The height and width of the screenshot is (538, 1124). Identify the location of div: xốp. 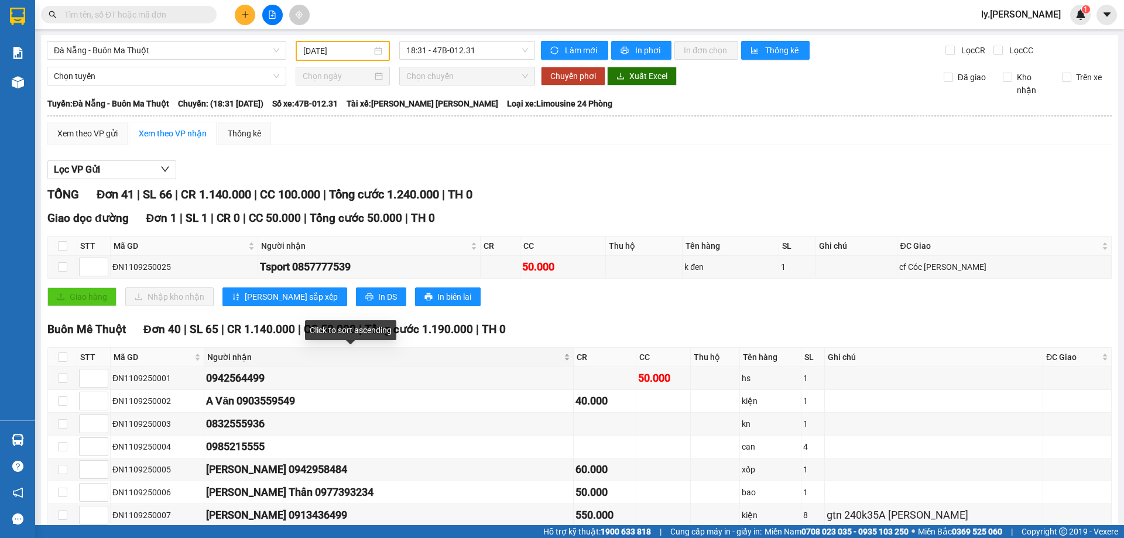
(770, 469).